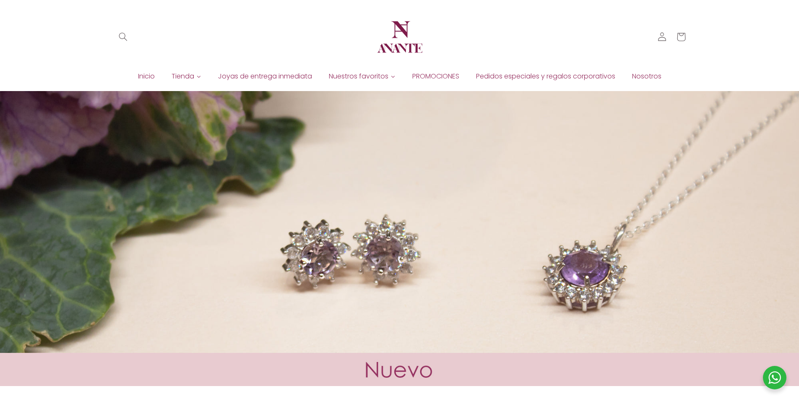  What do you see at coordinates (265, 76) in the screenshot?
I see `a: Joyas de entrega inmediata` at bounding box center [265, 76].